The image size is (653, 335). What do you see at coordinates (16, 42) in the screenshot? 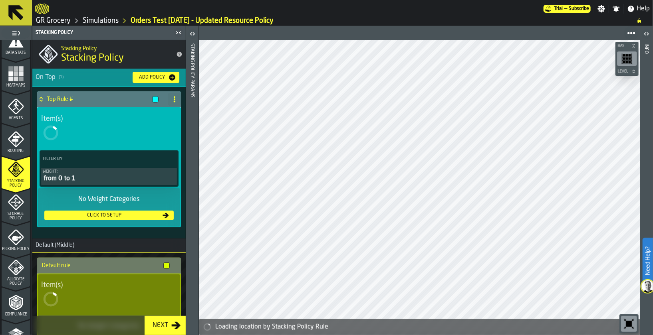
I see `li: menu Data Stats` at bounding box center [16, 42].